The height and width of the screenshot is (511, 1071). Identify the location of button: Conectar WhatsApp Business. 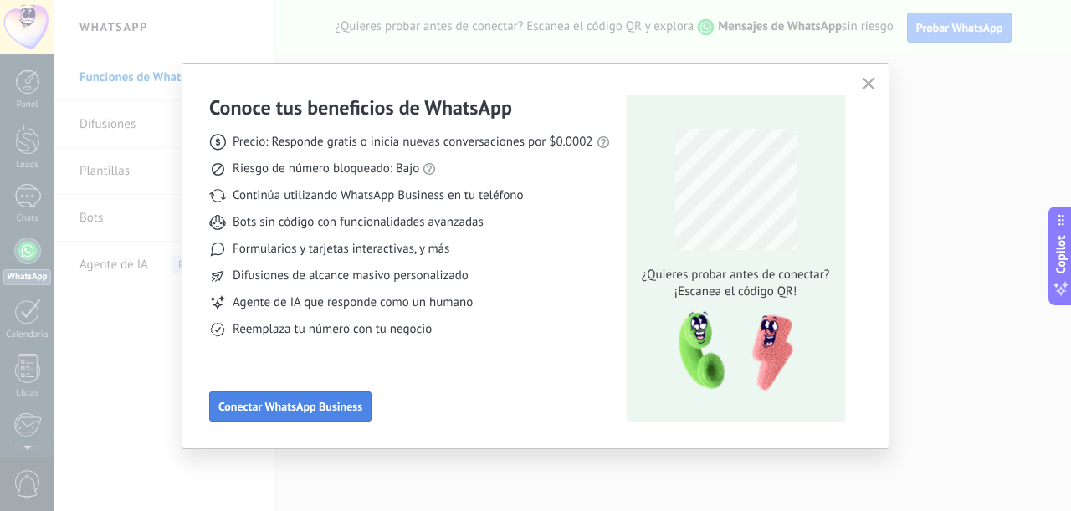
(290, 407).